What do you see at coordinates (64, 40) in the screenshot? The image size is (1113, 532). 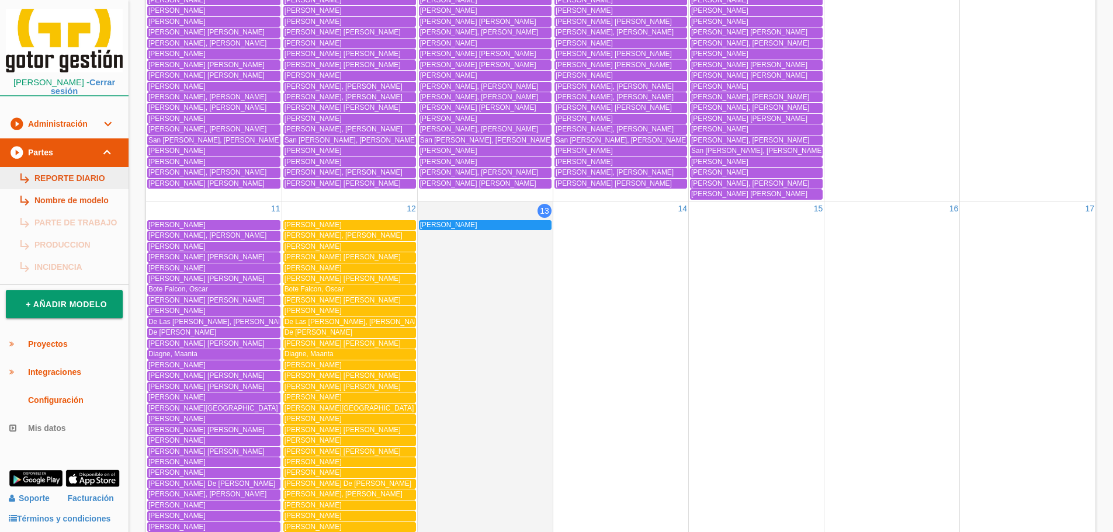 I see `img: itcons-logo` at bounding box center [64, 40].